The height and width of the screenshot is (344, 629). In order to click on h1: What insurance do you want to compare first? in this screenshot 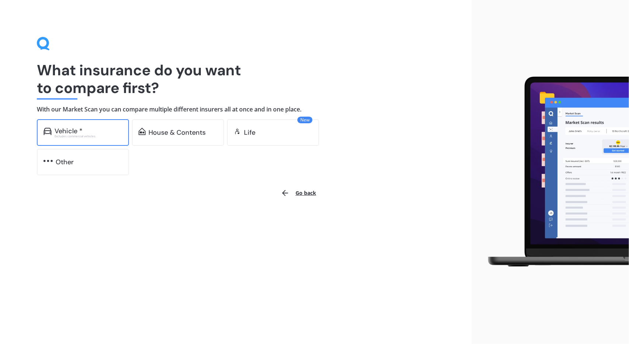, I will do `click(236, 79)`.